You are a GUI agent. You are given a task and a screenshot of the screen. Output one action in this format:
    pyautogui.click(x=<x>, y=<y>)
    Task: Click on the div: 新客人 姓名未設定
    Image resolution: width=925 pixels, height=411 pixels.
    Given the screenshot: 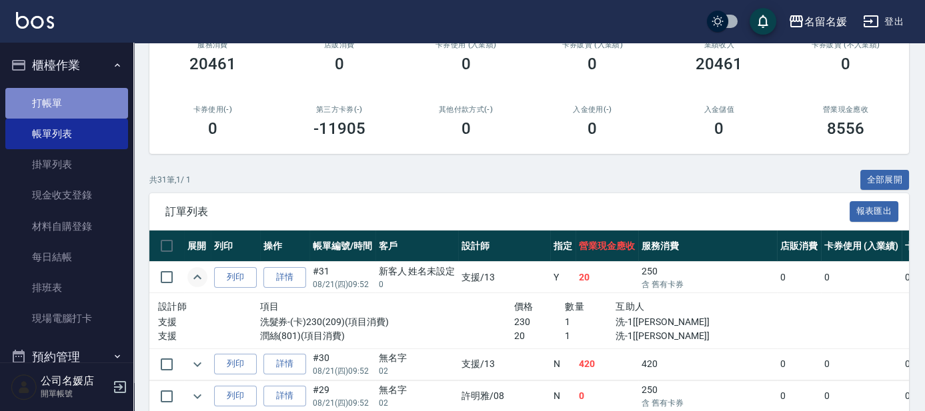 What is the action you would take?
    pyautogui.click(x=417, y=271)
    